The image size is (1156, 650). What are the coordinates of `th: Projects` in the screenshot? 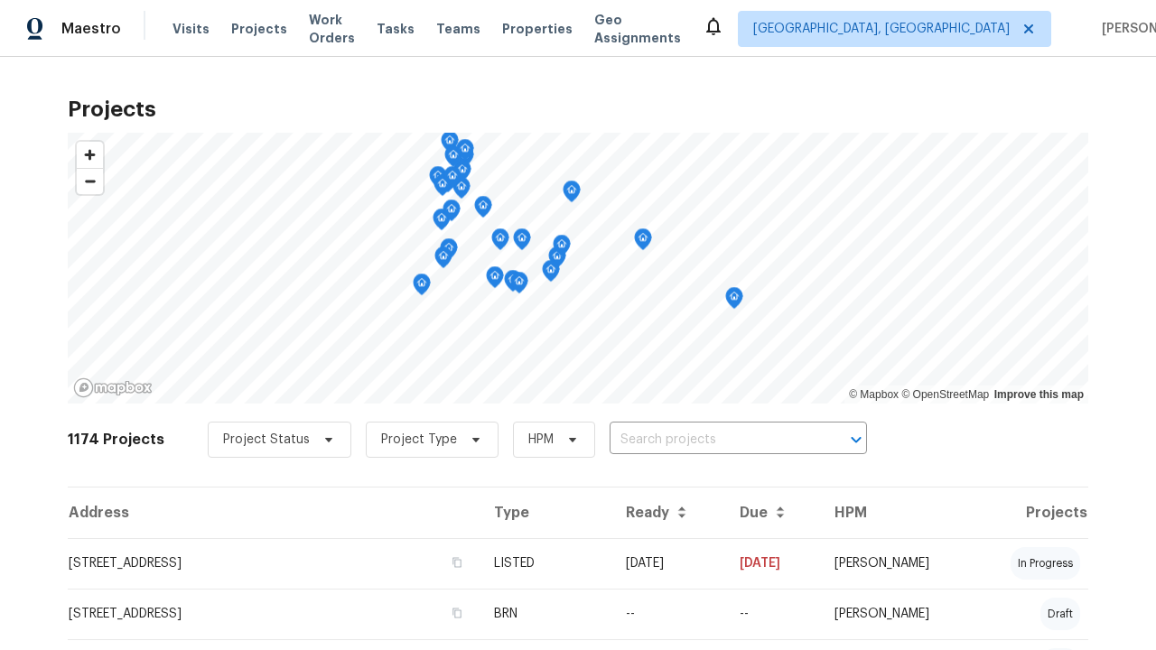 It's located at (1030, 513).